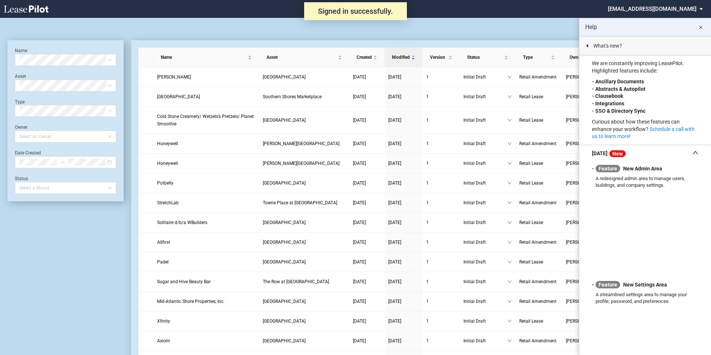 The width and height of the screenshot is (711, 355). Describe the element at coordinates (20, 102) in the screenshot. I see `label: Type` at that location.